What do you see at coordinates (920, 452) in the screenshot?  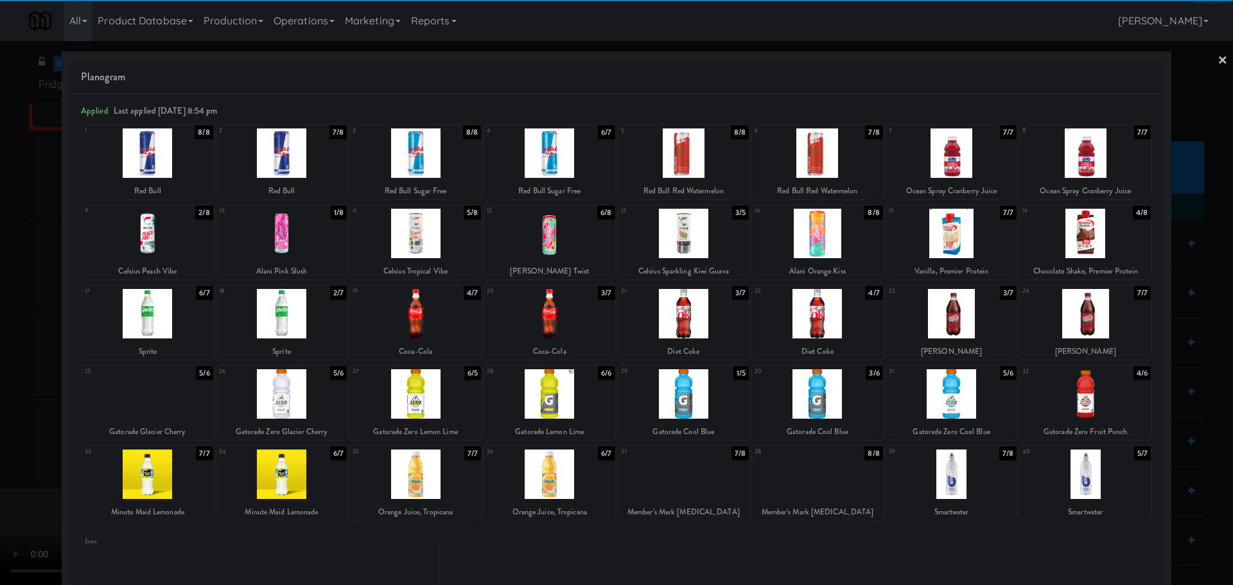 I see `div: 39` at bounding box center [920, 452].